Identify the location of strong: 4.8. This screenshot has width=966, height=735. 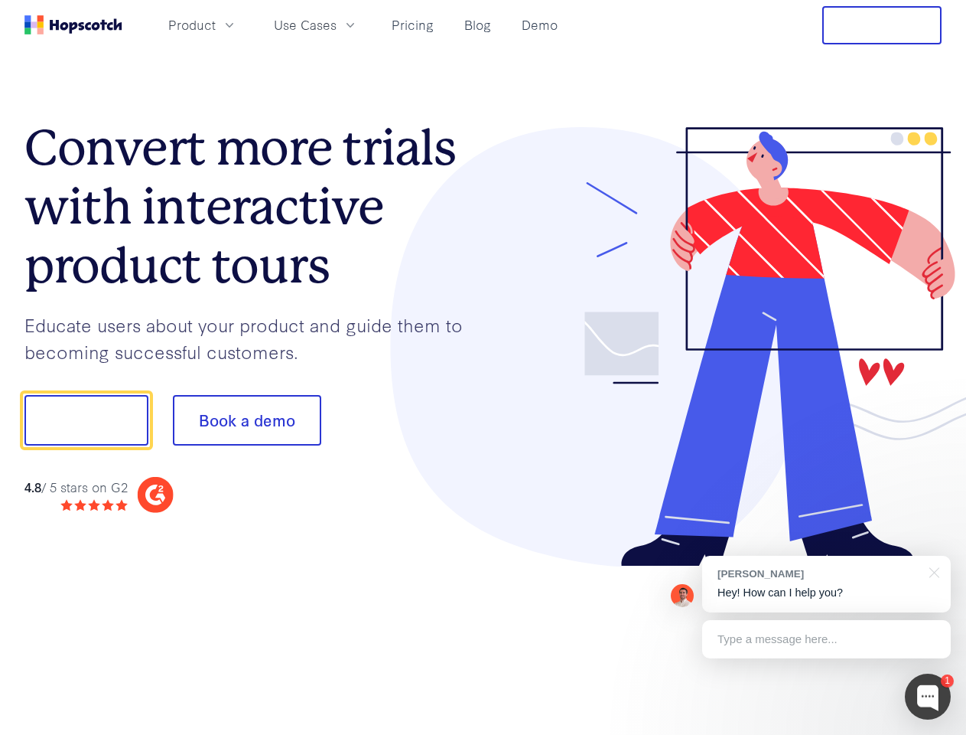
(33, 486).